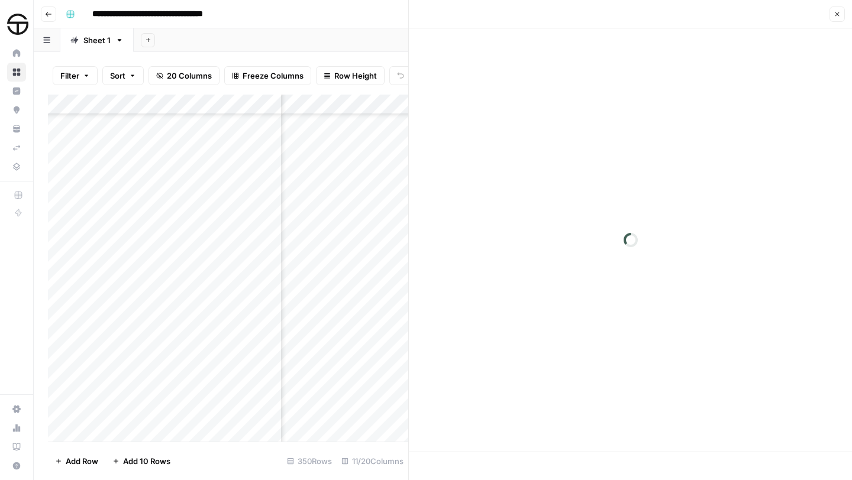 Image resolution: width=852 pixels, height=480 pixels. What do you see at coordinates (350, 76) in the screenshot?
I see `button: Row Height` at bounding box center [350, 76].